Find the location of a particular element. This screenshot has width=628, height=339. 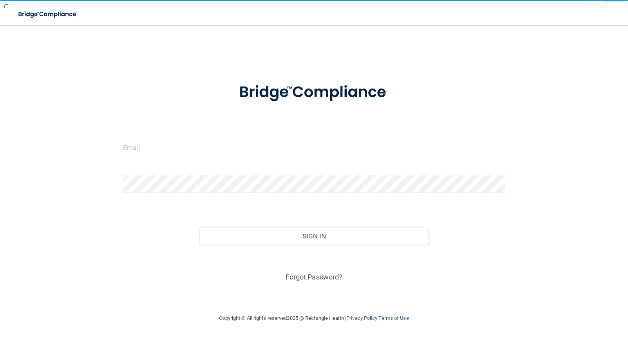

a: Forgot Password? is located at coordinates (314, 277).